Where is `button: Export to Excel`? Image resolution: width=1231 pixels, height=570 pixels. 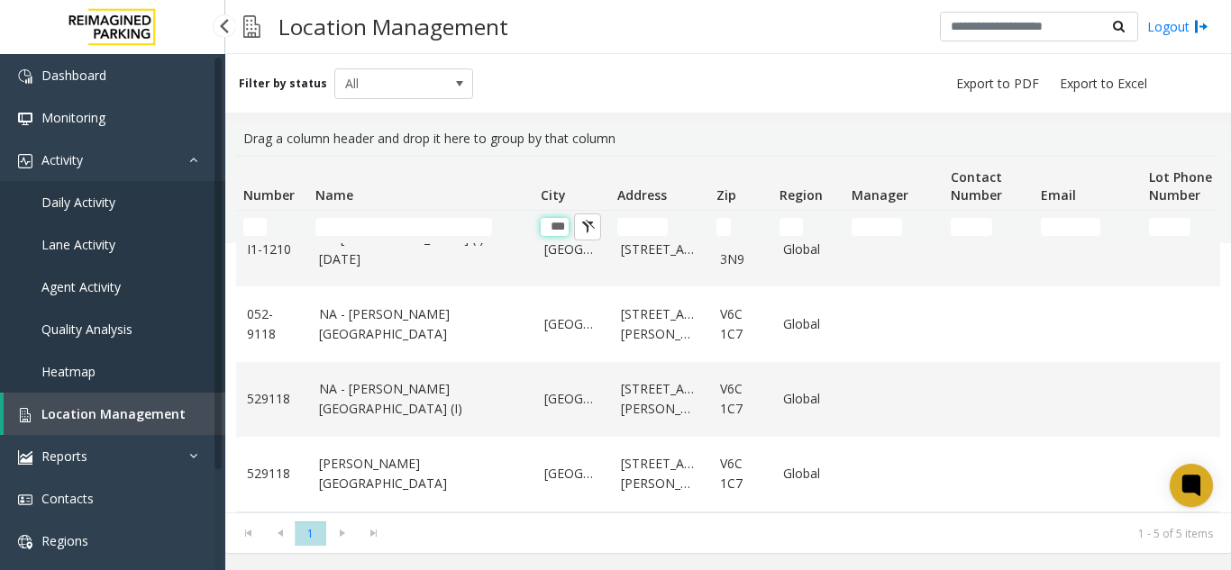
button: Export to Excel is located at coordinates (1103, 84).